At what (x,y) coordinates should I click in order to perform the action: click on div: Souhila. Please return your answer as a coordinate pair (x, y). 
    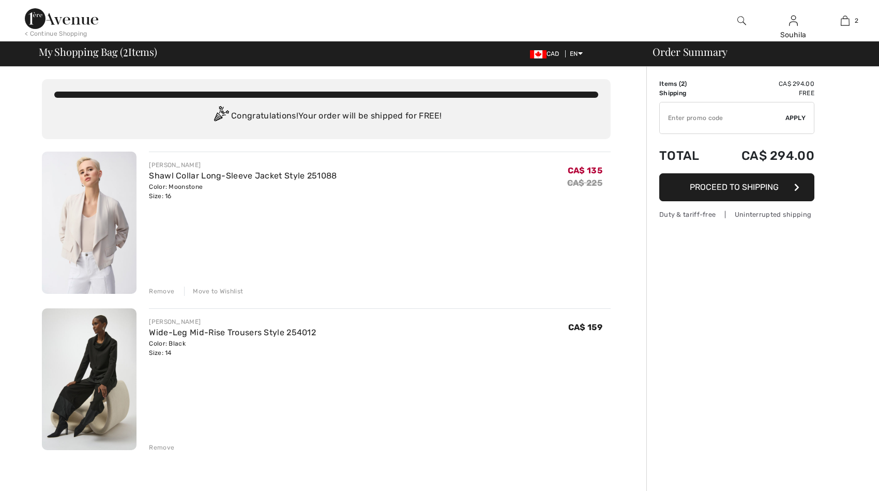
    Looking at the image, I should click on (793, 35).